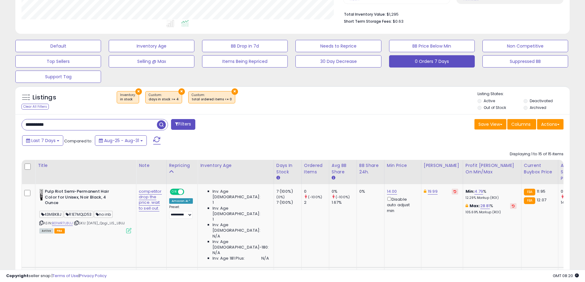  Describe the element at coordinates (122, 141) in the screenshot. I see `span: Aug-25 - Aug-31` at that location.